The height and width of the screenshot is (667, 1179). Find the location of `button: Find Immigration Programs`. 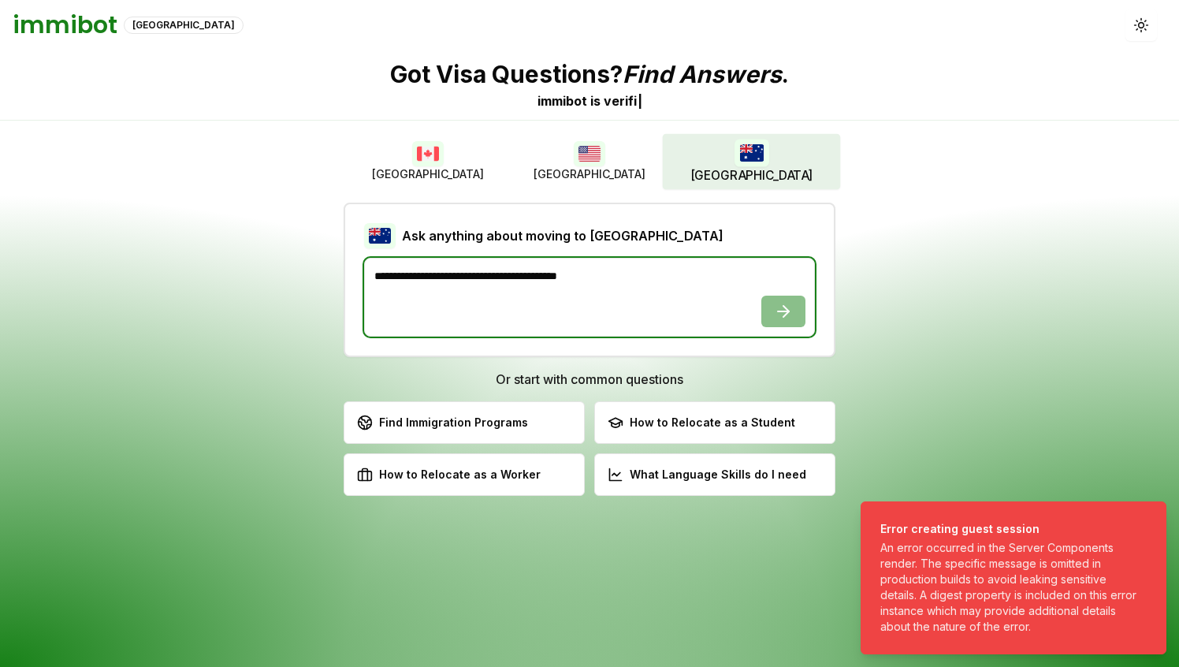

button: Find Immigration Programs is located at coordinates (464, 422).